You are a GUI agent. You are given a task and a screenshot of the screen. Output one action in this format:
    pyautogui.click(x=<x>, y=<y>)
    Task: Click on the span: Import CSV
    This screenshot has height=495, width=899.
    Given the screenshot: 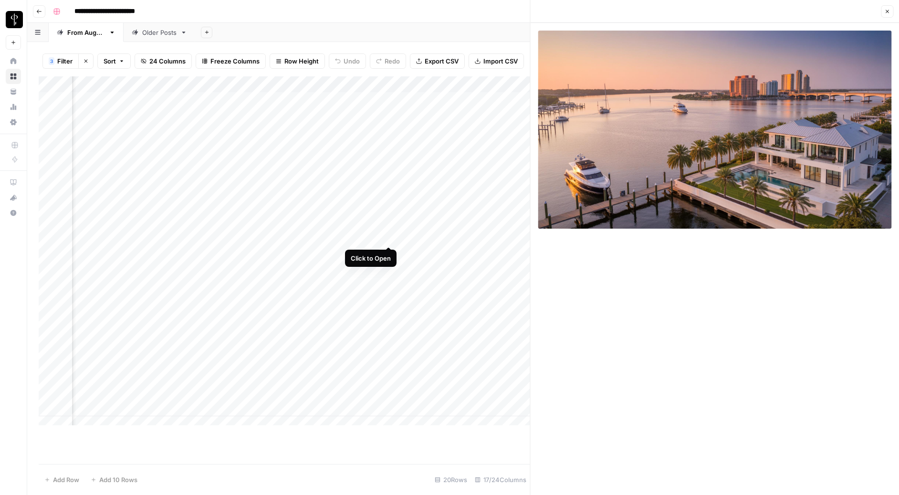 What is the action you would take?
    pyautogui.click(x=500, y=61)
    